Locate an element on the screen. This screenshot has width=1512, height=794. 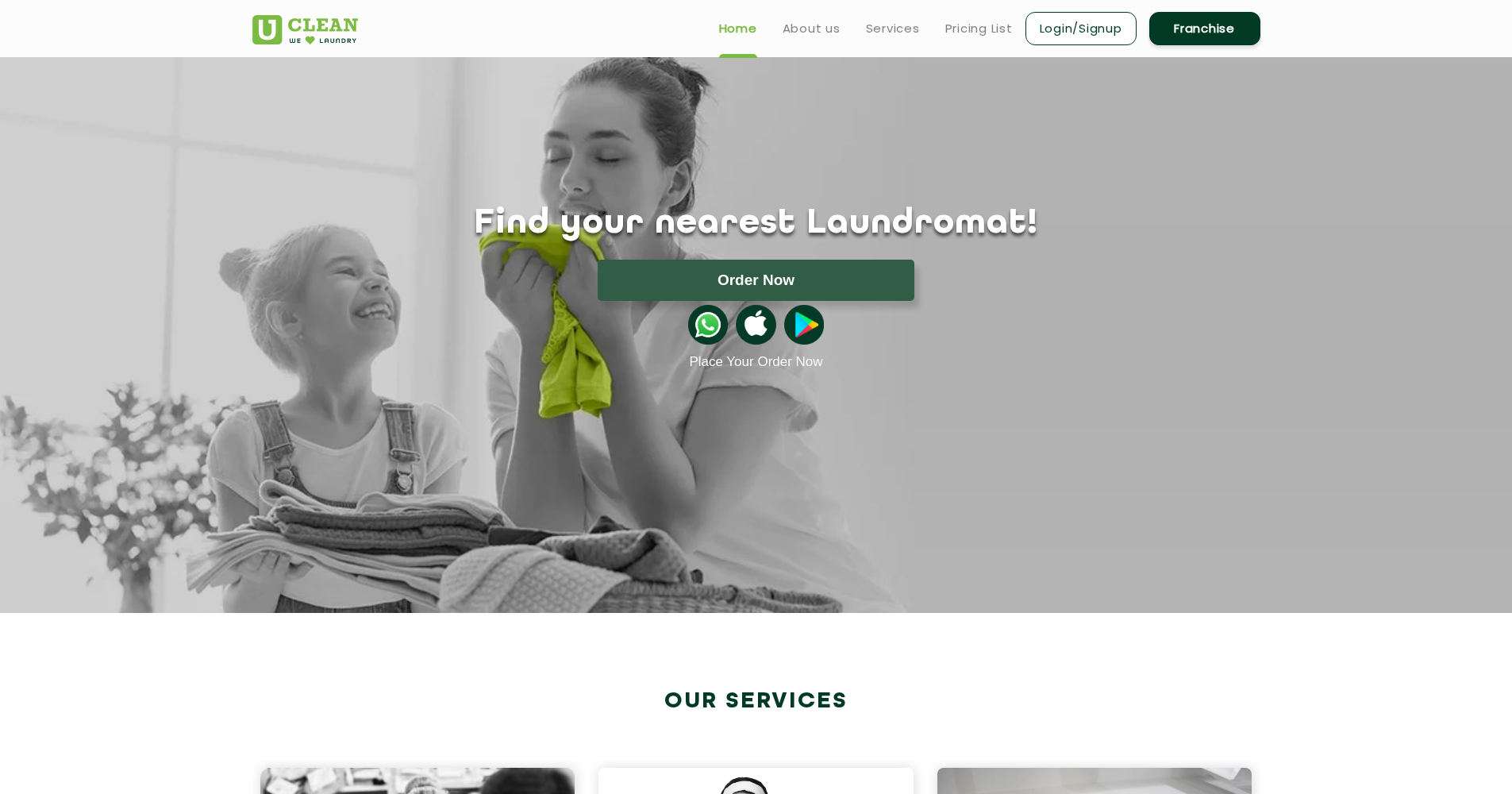
a: About us is located at coordinates (811, 28).